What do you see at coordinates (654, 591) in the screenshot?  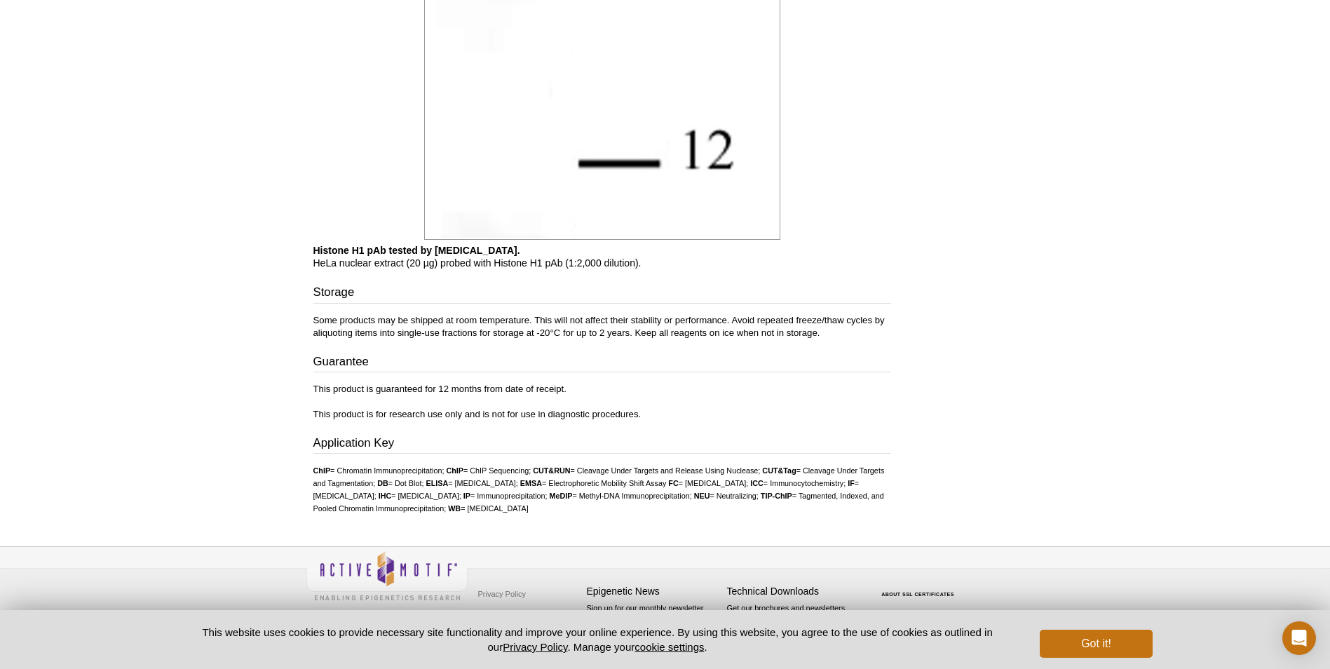 I see `h4: Epigenetic News` at bounding box center [654, 591].